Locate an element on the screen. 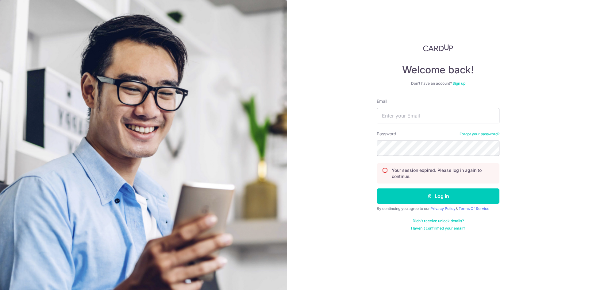  label: Password is located at coordinates (386, 134).